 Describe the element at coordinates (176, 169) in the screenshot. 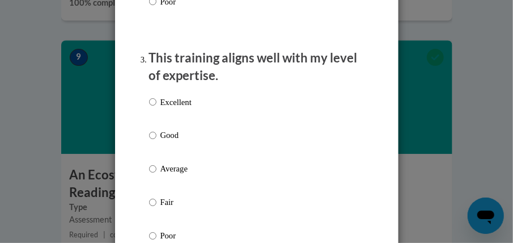

I see `p: Average` at that location.